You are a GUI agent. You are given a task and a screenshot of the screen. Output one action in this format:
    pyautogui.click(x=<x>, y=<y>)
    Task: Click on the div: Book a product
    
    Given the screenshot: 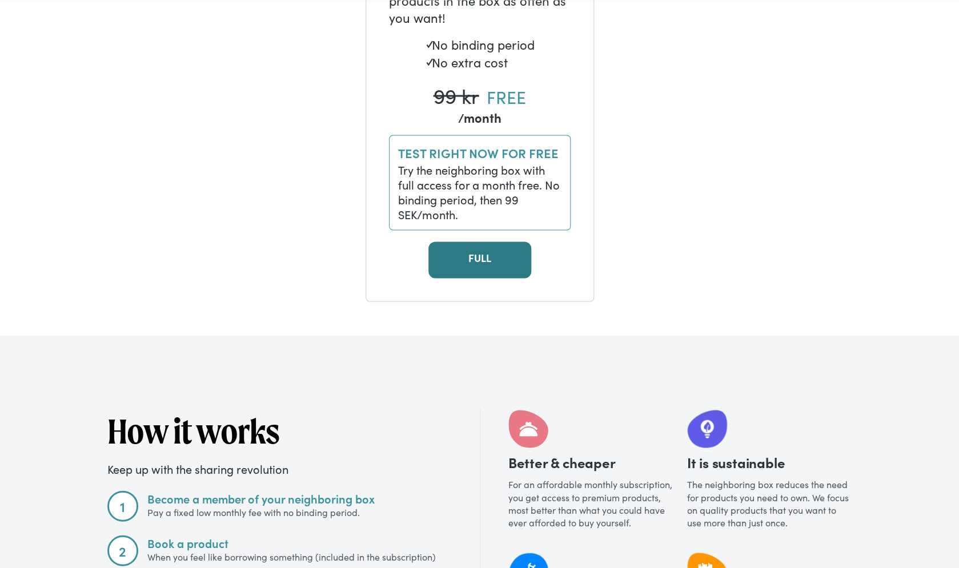 What is the action you would take?
    pyautogui.click(x=299, y=543)
    